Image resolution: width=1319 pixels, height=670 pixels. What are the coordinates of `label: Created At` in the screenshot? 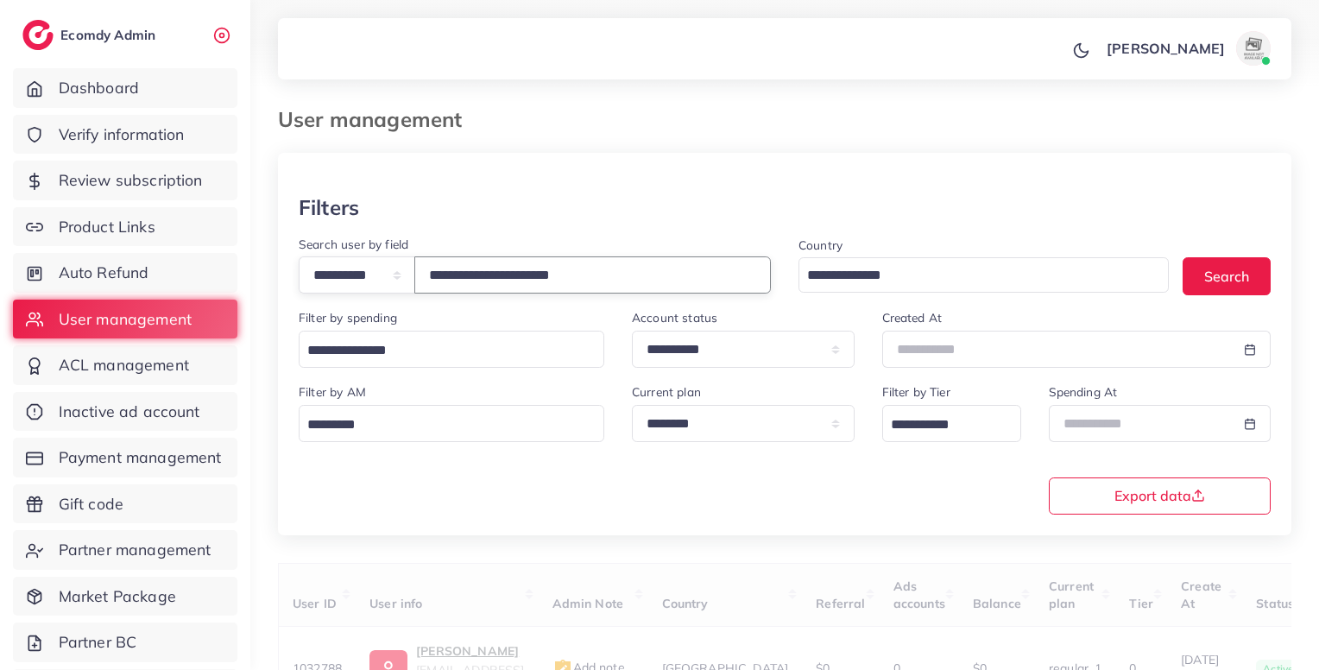 It's located at (913, 318).